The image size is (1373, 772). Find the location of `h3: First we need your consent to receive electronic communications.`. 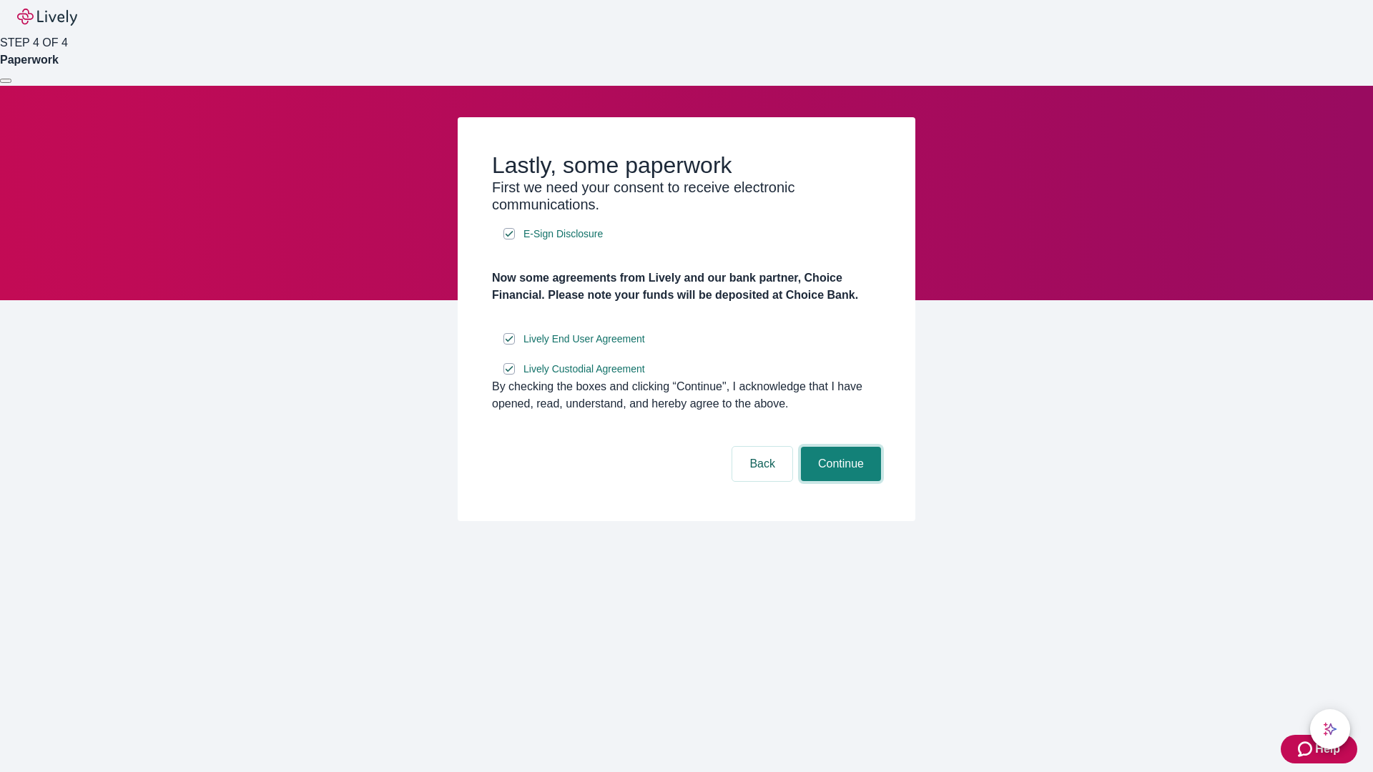

h3: First we need your consent to receive electronic communications. is located at coordinates (687, 196).